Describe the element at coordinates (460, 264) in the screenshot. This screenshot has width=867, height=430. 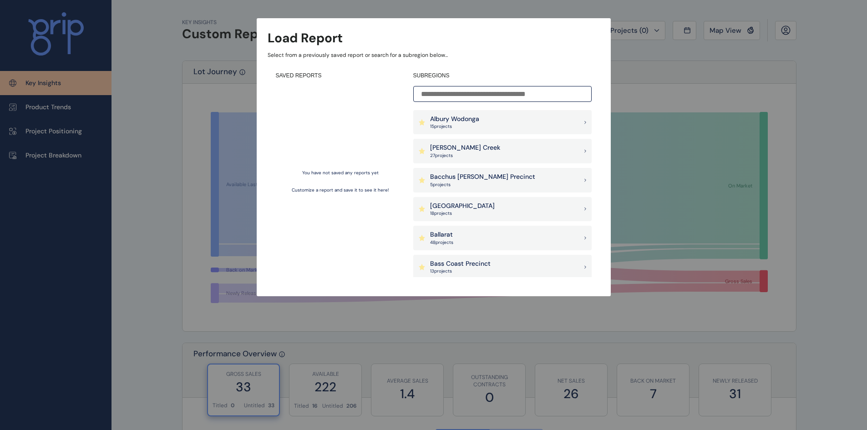
I see `p: Bass Coast Precinct` at that location.